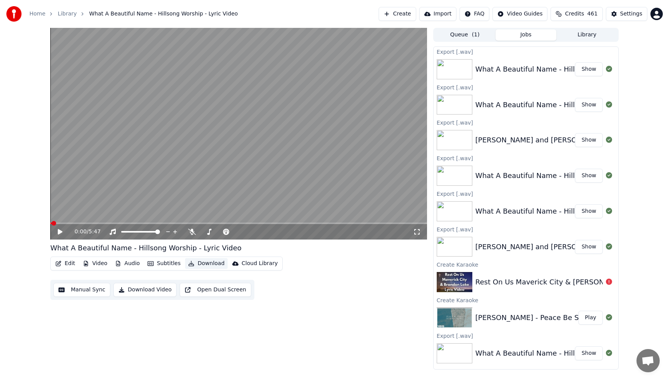  Describe the element at coordinates (574, 14) in the screenshot. I see `span: Credits` at that location.